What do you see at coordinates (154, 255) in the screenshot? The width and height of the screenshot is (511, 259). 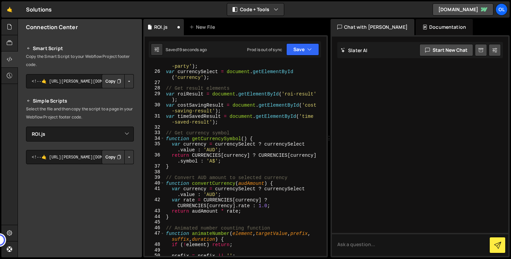 I see `div: 50` at bounding box center [154, 255].